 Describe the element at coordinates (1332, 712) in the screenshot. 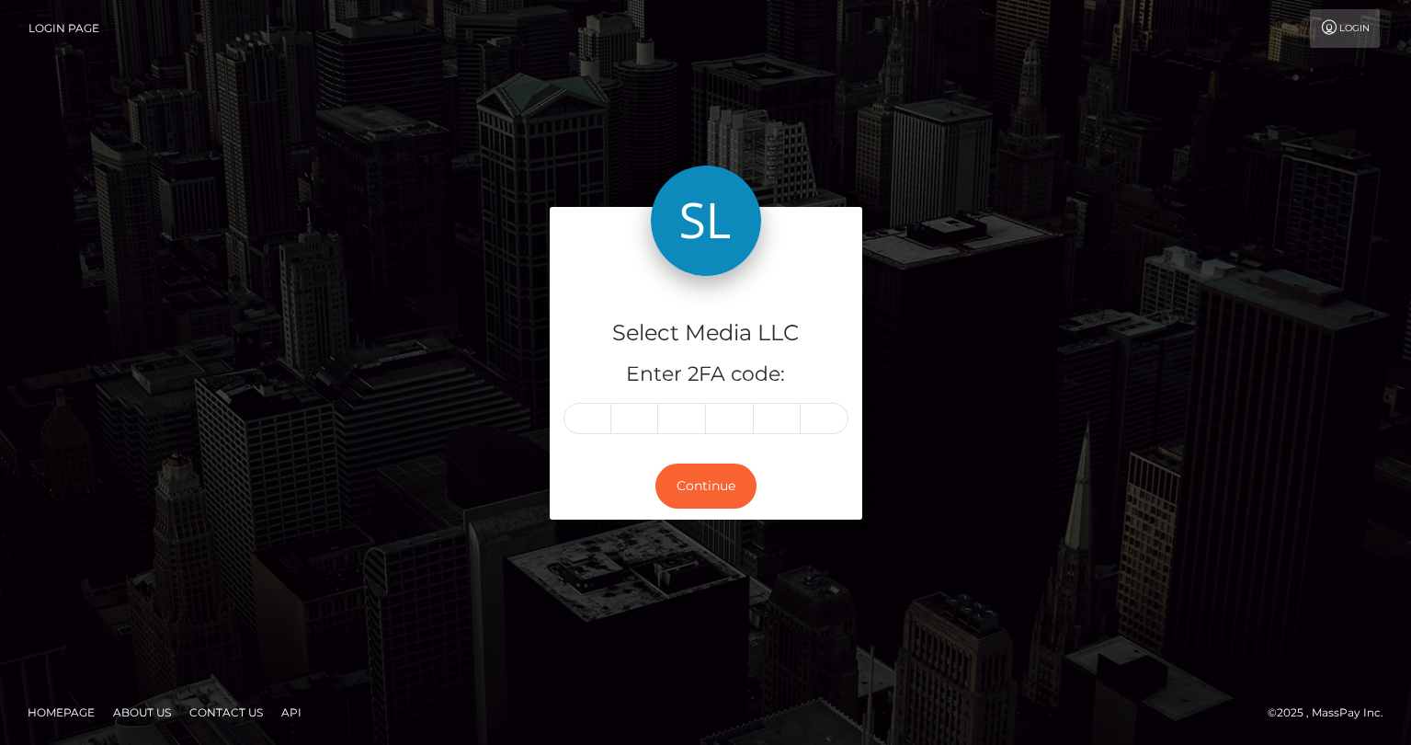

I see `div: © 2025 , MassPay Inc.` at that location.